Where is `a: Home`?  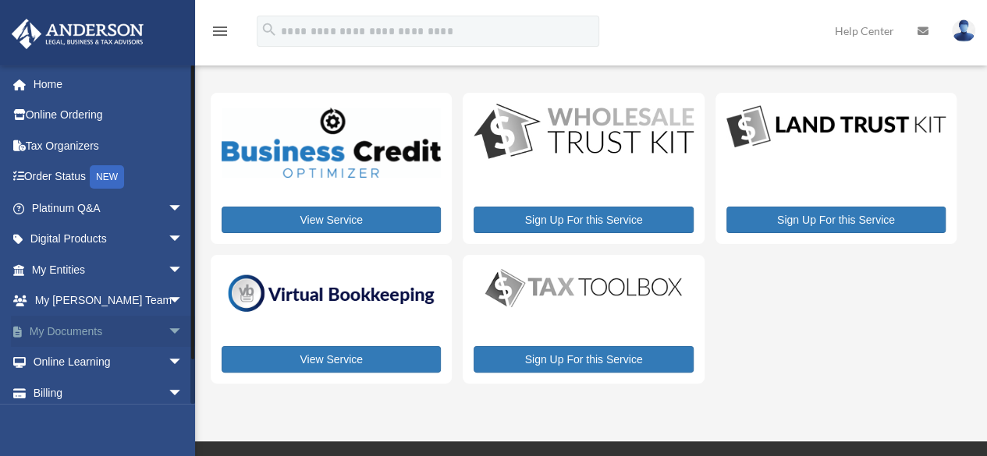 a: Home is located at coordinates (108, 84).